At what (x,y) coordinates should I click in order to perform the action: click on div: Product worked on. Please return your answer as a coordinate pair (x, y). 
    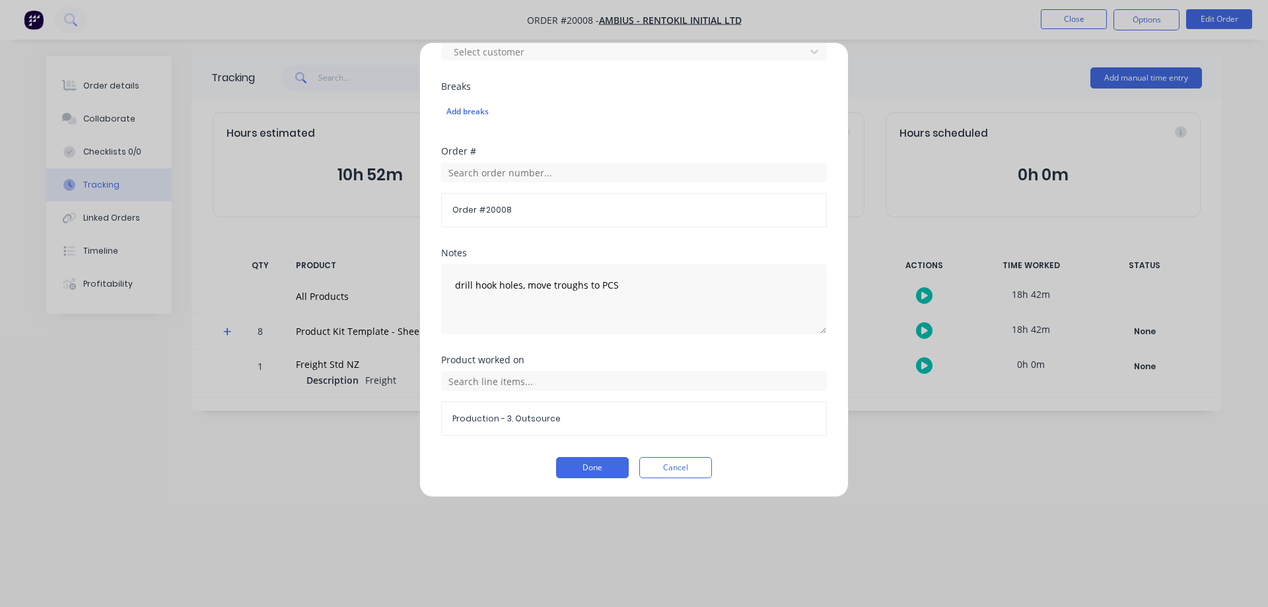
    Looking at the image, I should click on (634, 360).